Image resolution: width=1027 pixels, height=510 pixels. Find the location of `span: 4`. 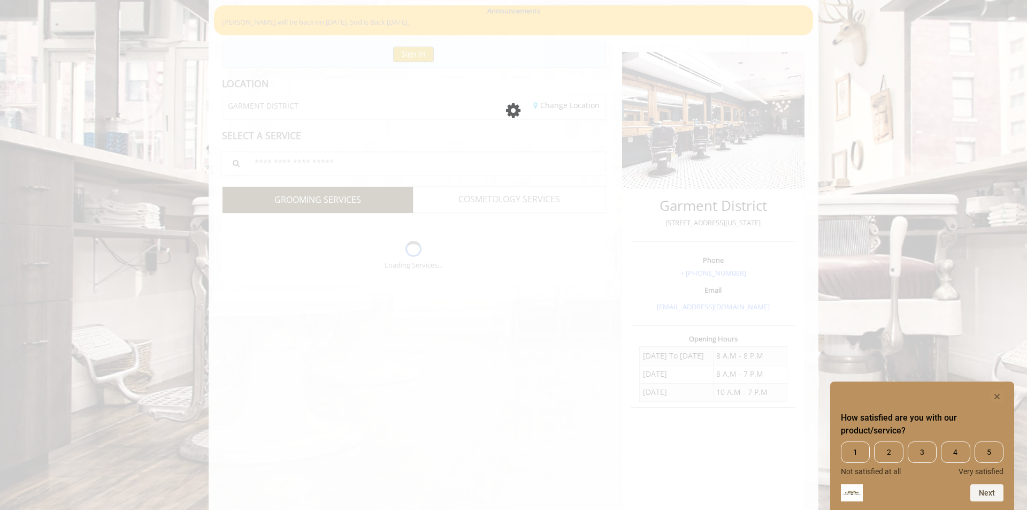

span: 4 is located at coordinates (955, 452).